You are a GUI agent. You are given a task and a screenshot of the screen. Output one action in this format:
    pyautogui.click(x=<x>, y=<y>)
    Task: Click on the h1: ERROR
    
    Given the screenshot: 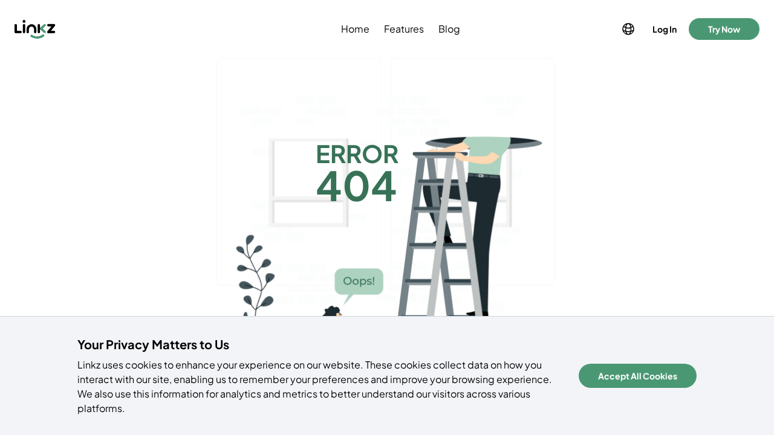 What is the action you would take?
    pyautogui.click(x=357, y=154)
    